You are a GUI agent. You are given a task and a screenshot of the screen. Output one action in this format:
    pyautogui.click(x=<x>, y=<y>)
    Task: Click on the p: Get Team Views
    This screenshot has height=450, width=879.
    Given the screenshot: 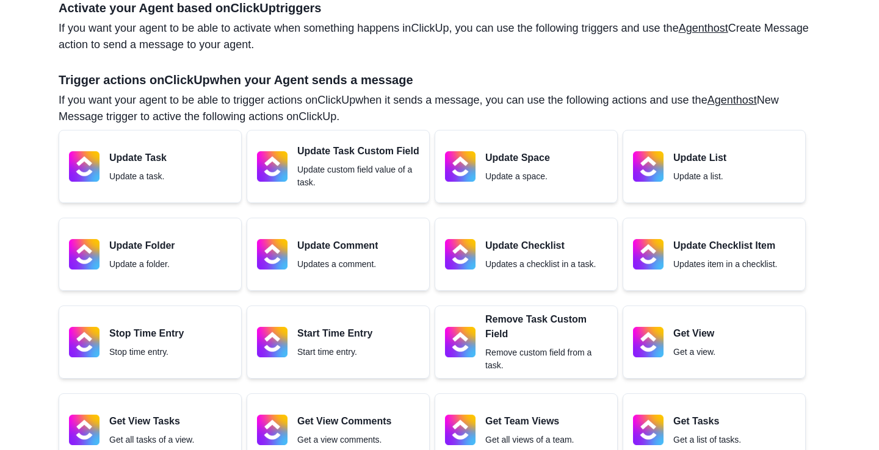 What is the action you would take?
    pyautogui.click(x=530, y=422)
    